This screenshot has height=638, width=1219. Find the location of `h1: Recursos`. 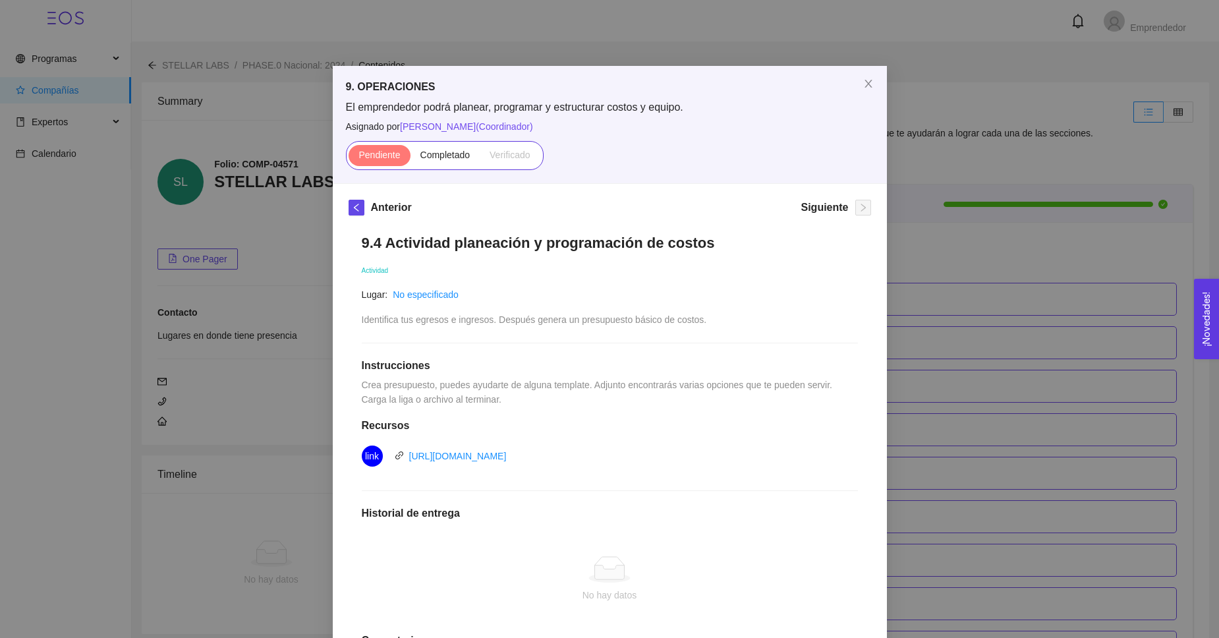

h1: Recursos is located at coordinates (610, 426).